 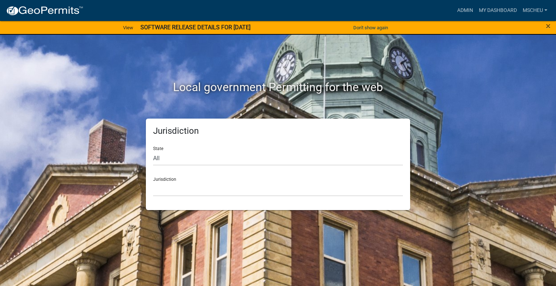 What do you see at coordinates (548, 26) in the screenshot?
I see `button: Close` at bounding box center [548, 26].